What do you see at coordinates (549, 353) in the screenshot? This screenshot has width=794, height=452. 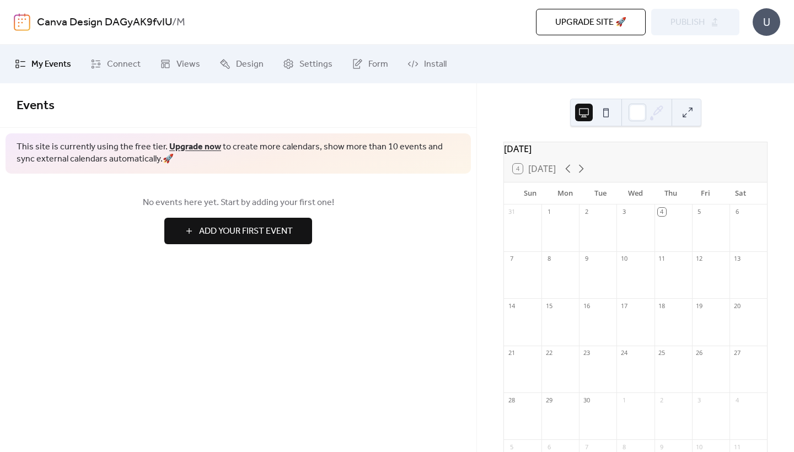 I see `div: 22` at bounding box center [549, 353].